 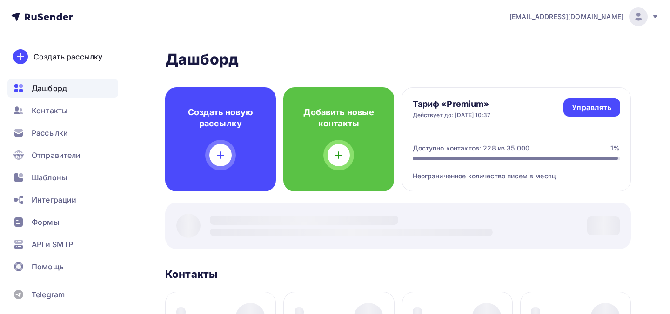 What do you see at coordinates (615, 148) in the screenshot?
I see `div: 1%` at bounding box center [615, 148].